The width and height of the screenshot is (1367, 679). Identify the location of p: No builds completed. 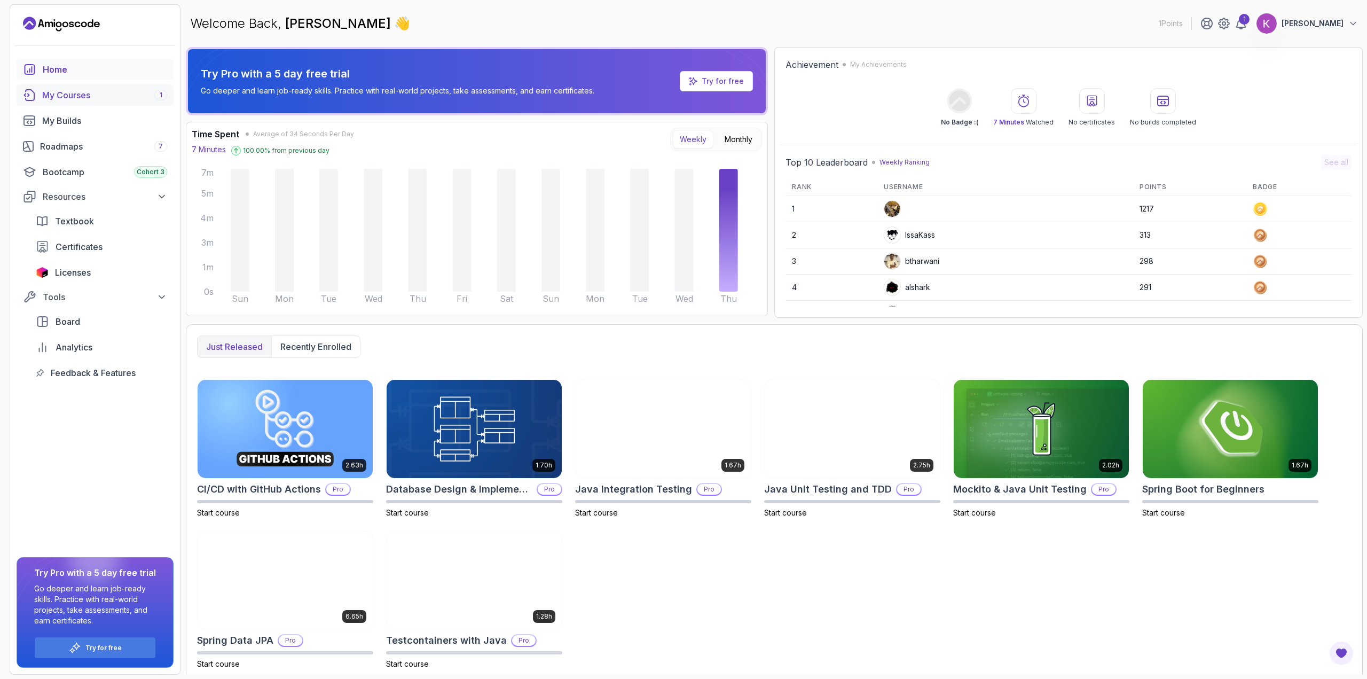
(1163, 122).